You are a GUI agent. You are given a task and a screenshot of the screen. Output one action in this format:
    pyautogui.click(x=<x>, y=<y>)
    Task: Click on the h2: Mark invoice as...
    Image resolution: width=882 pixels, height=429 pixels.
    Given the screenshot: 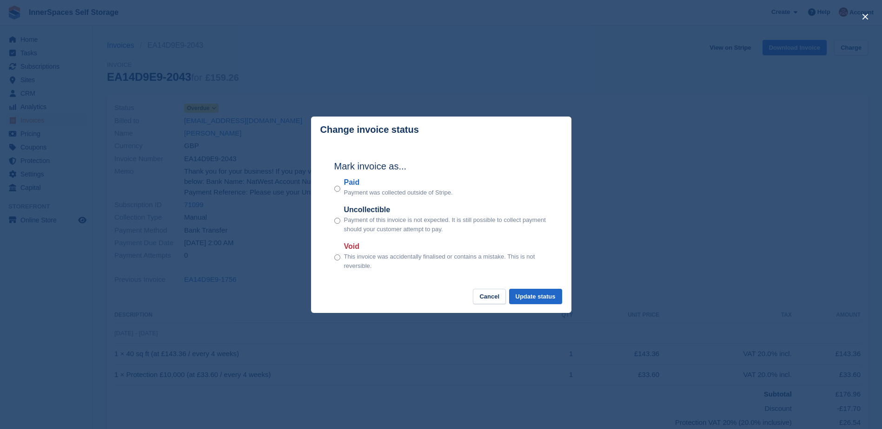 What is the action you would take?
    pyautogui.click(x=441, y=166)
    